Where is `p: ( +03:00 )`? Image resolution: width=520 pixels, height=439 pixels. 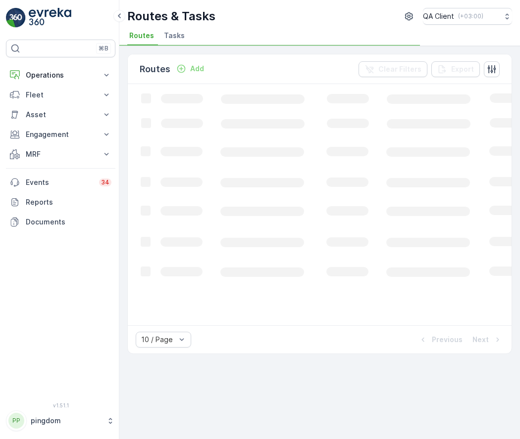
p: ( +03:00 ) is located at coordinates (470, 16).